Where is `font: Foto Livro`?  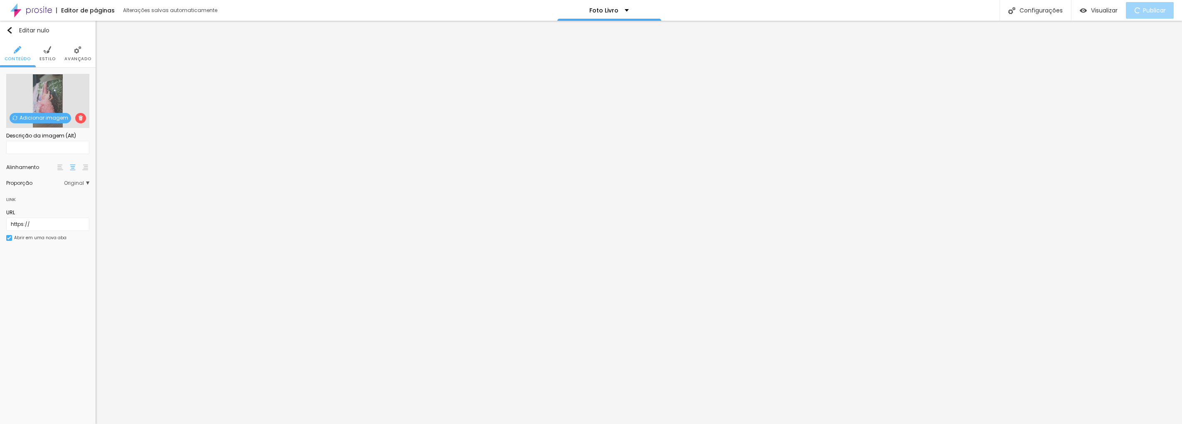 font: Foto Livro is located at coordinates (604, 10).